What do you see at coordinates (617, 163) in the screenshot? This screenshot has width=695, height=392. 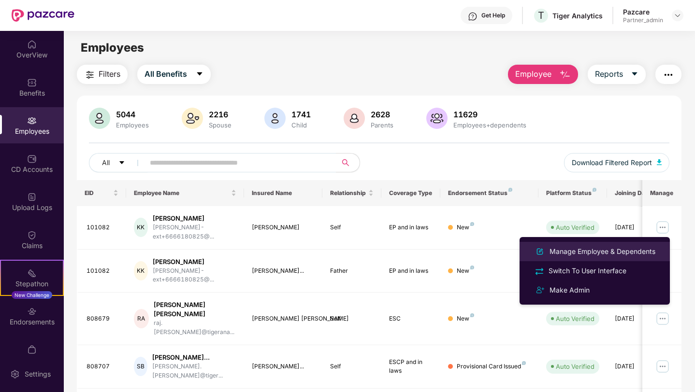 I see `button: Download Filtered Report` at bounding box center [617, 163].